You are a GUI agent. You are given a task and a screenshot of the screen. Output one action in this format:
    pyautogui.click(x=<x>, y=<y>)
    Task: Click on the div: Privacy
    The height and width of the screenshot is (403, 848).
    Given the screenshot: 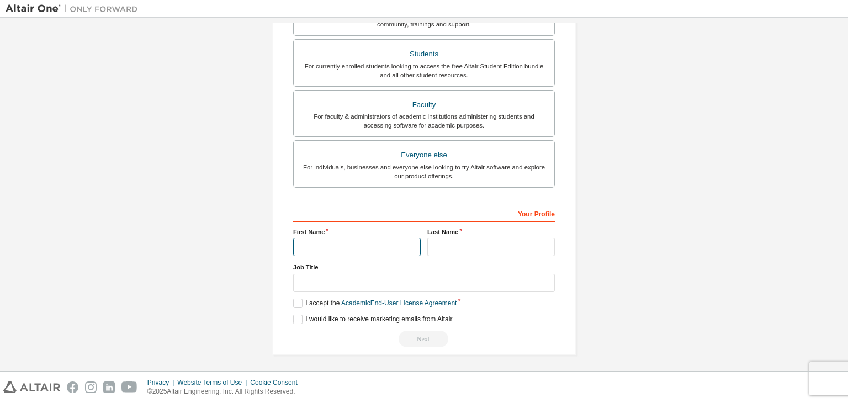 What is the action you would take?
    pyautogui.click(x=162, y=382)
    